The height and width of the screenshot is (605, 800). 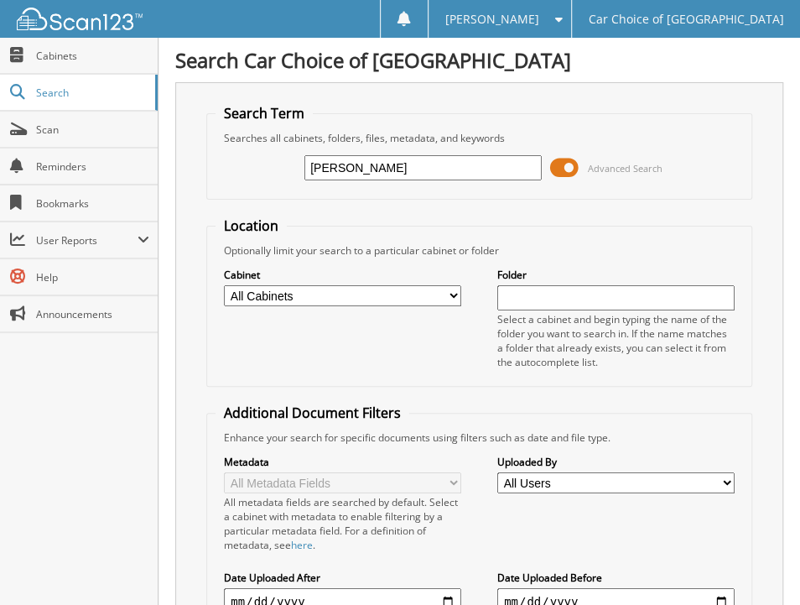 I want to click on label: Date Uploaded Before, so click(x=616, y=577).